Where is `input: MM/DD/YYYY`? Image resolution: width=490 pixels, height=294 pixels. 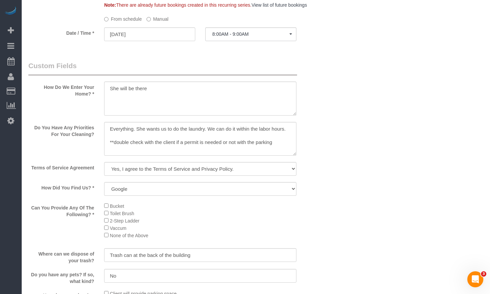
input: MM/DD/YYYY is located at coordinates (150, 34).